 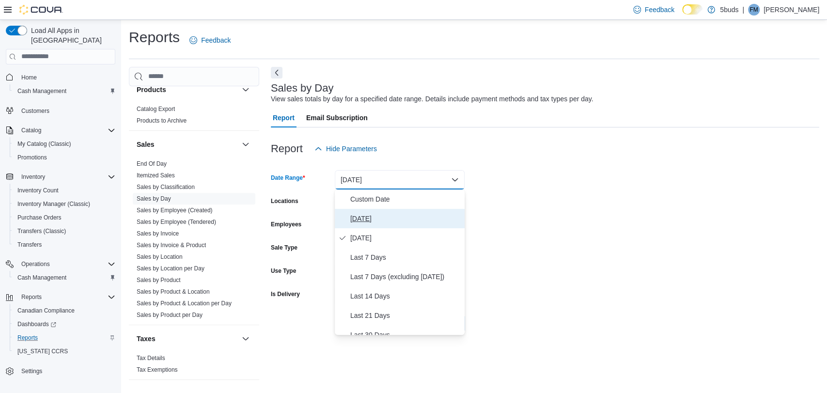 What do you see at coordinates (61, 111) in the screenshot?
I see `button: Customers` at bounding box center [61, 111].